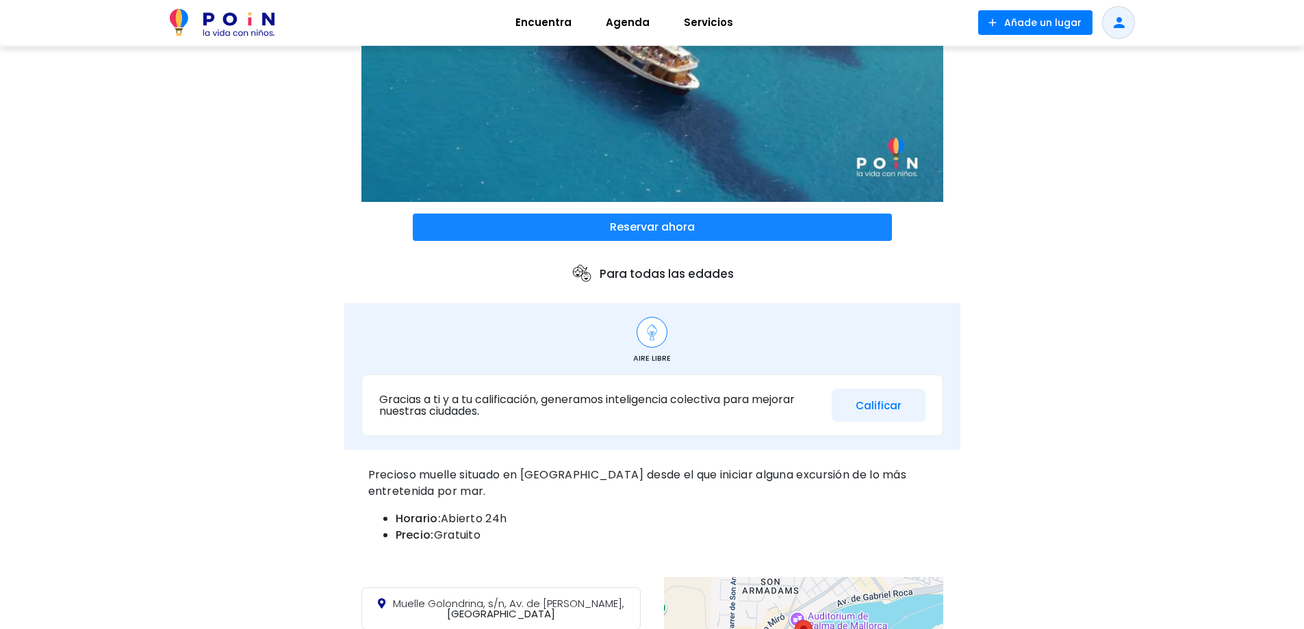 The height and width of the screenshot is (629, 1304). Describe the element at coordinates (652, 358) in the screenshot. I see `span: Aire Libre` at that location.